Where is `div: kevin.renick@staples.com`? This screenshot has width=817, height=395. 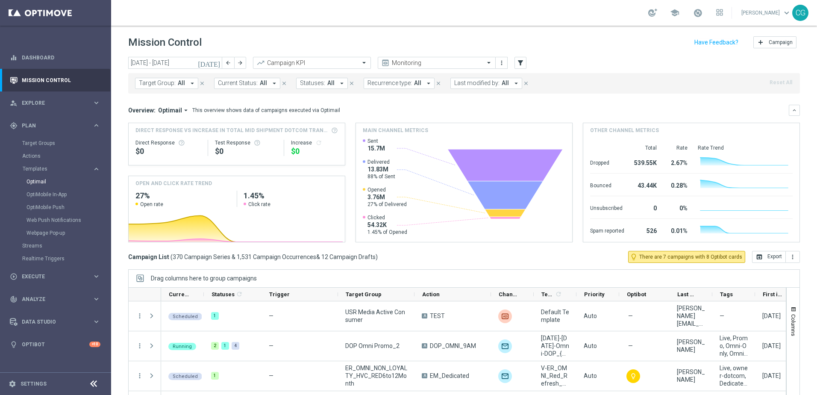
div: kevin.renick@staples.com is located at coordinates (691, 316).